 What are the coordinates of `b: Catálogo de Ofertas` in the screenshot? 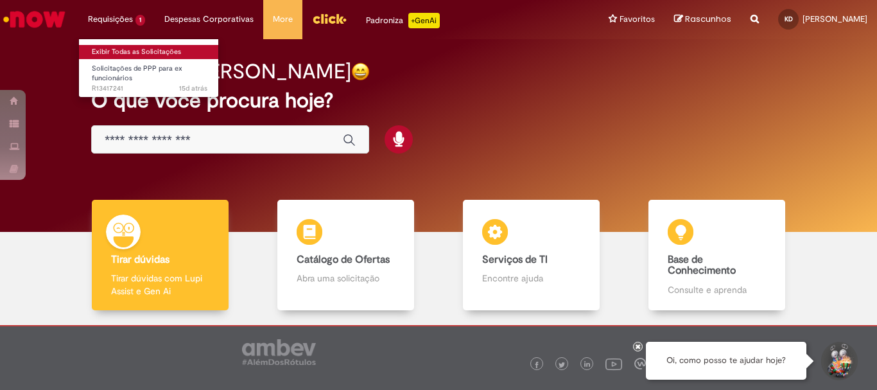 It's located at (343, 259).